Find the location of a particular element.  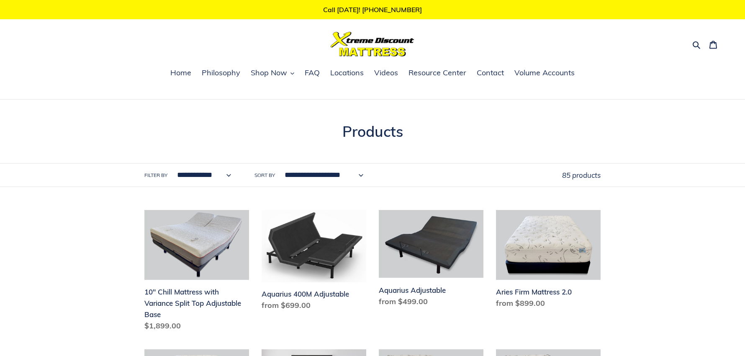

a: Aquarius Adjustable is located at coordinates (431, 260).